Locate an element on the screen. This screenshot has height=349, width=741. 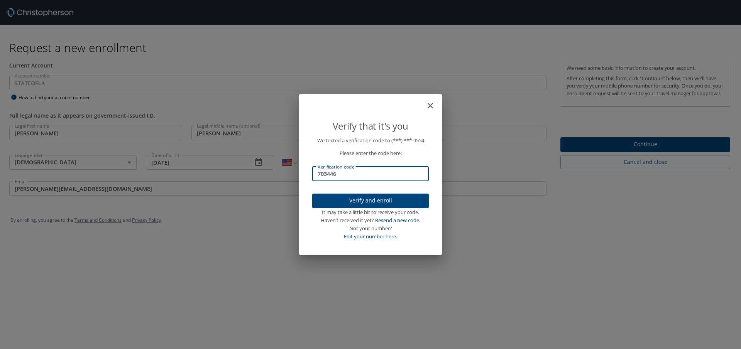
div: Not your number? is located at coordinates (371, 229).